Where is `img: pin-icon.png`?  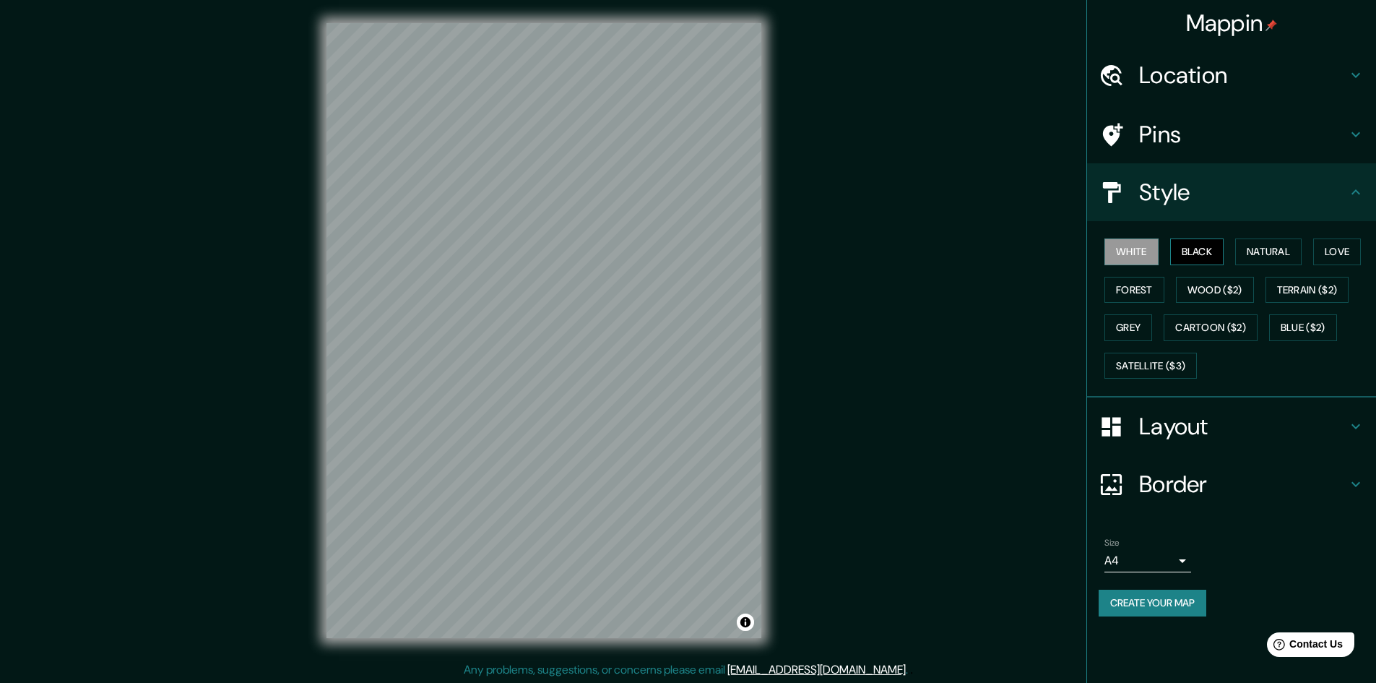
img: pin-icon.png is located at coordinates (1271, 25).